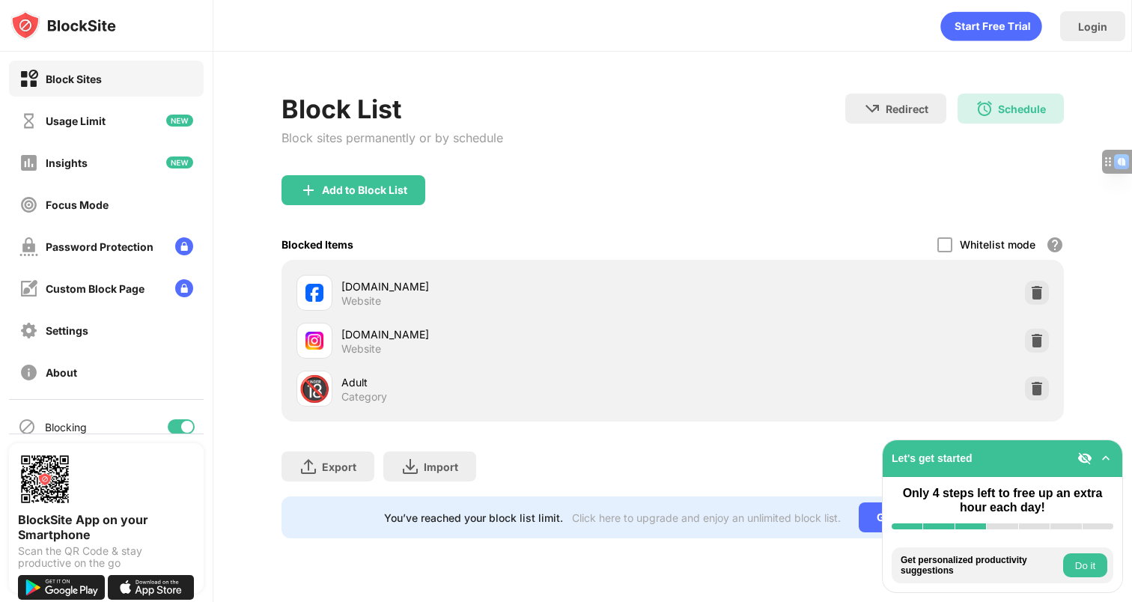 The height and width of the screenshot is (602, 1132). Describe the element at coordinates (980, 565) in the screenshot. I see `div: Get personalized productivity suggestions` at that location.